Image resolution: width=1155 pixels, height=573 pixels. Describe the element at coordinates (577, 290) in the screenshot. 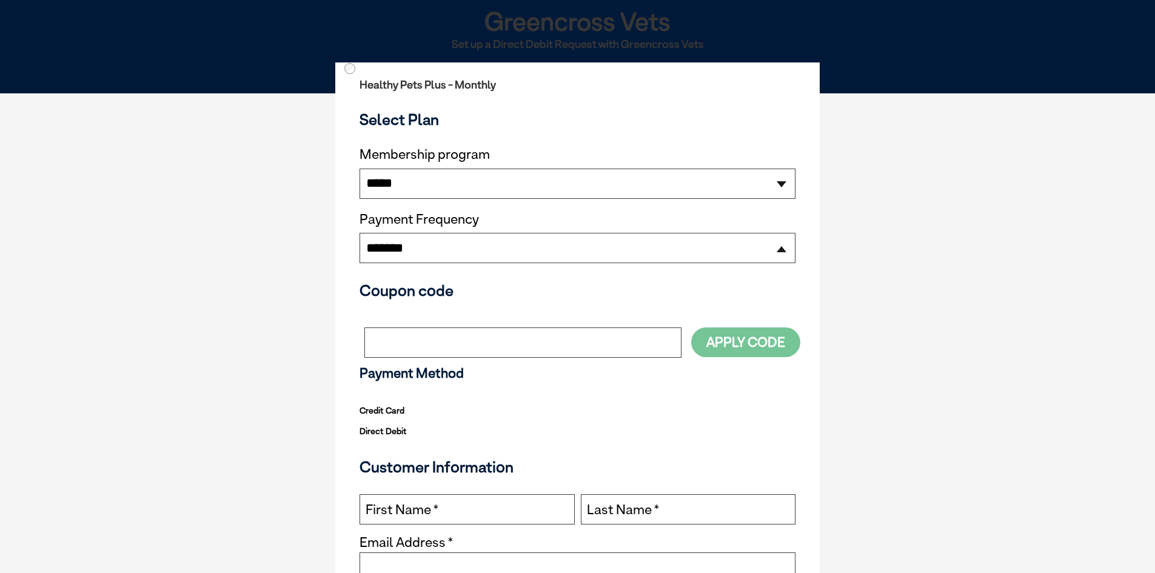

I see `h3: Coupon code` at that location.